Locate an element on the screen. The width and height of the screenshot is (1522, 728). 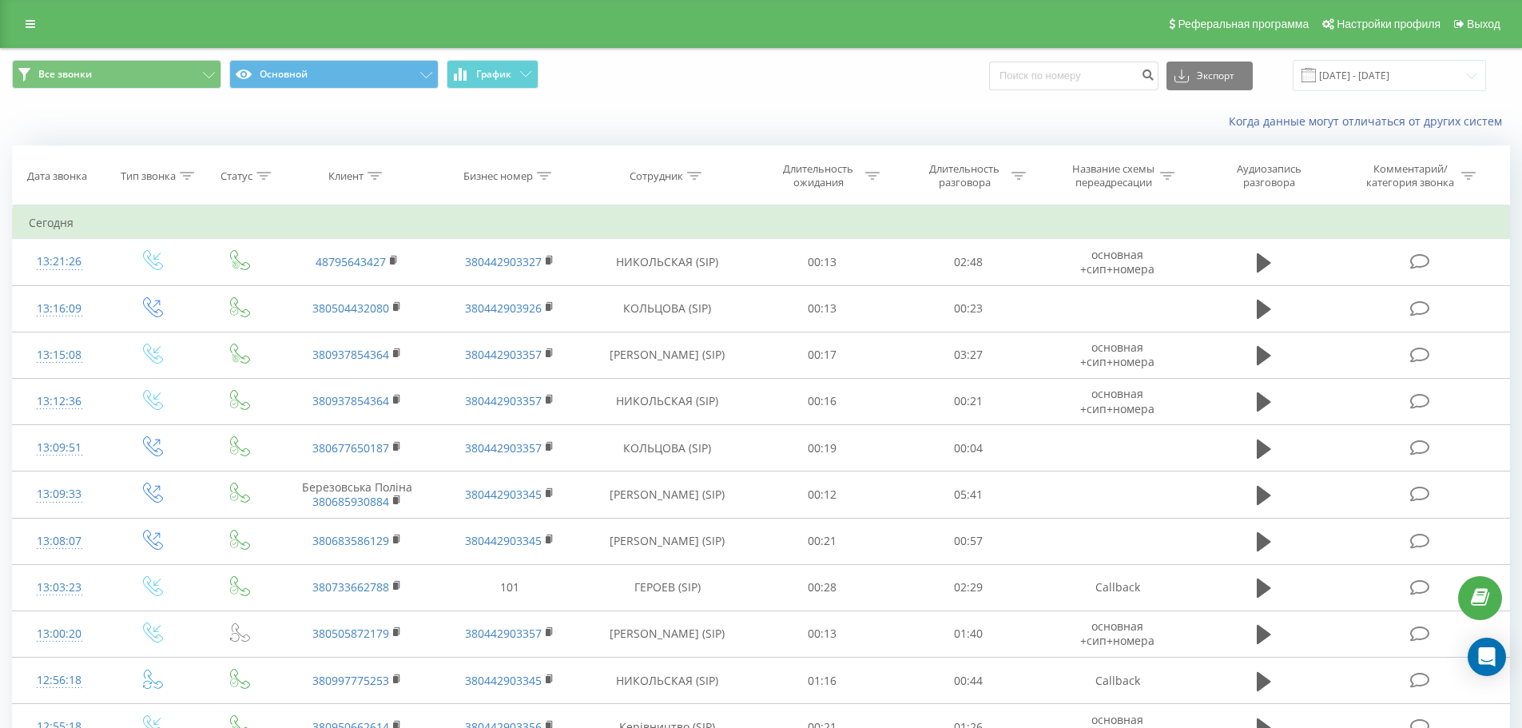
div: 12:56:18 is located at coordinates (59, 680).